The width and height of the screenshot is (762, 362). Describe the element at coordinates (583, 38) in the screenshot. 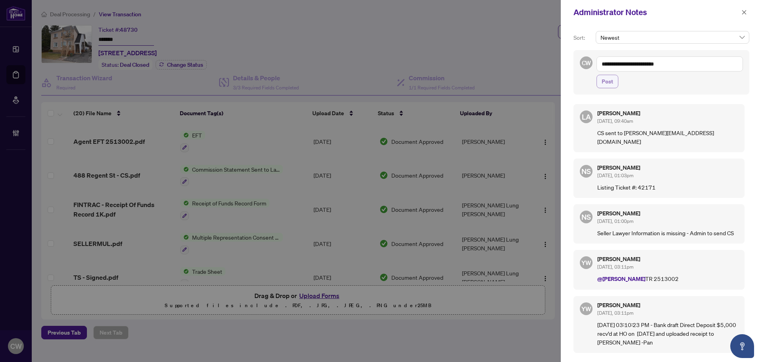

I see `p: Sort:` at that location.